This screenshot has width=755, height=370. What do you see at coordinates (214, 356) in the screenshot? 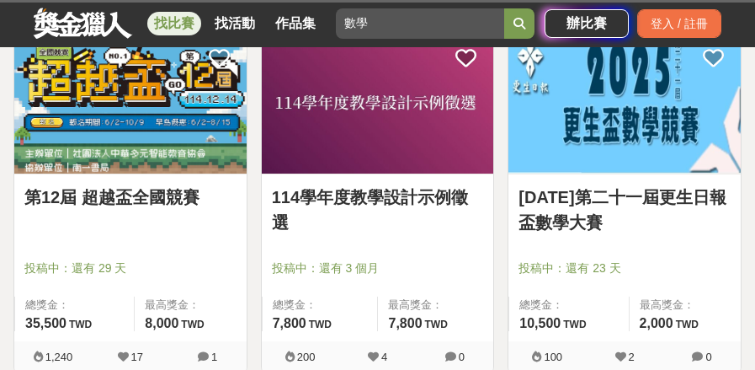
I see `span: 1` at bounding box center [214, 356].